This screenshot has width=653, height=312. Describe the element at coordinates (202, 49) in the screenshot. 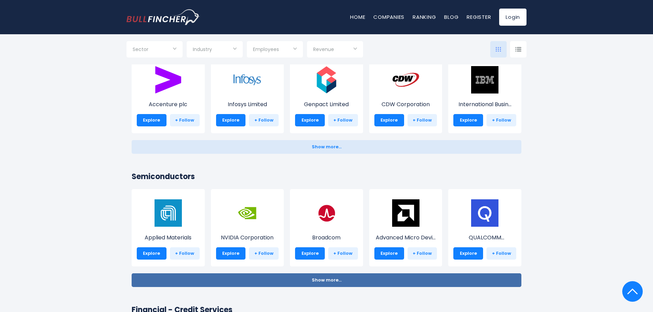

I see `span: Industry` at that location.